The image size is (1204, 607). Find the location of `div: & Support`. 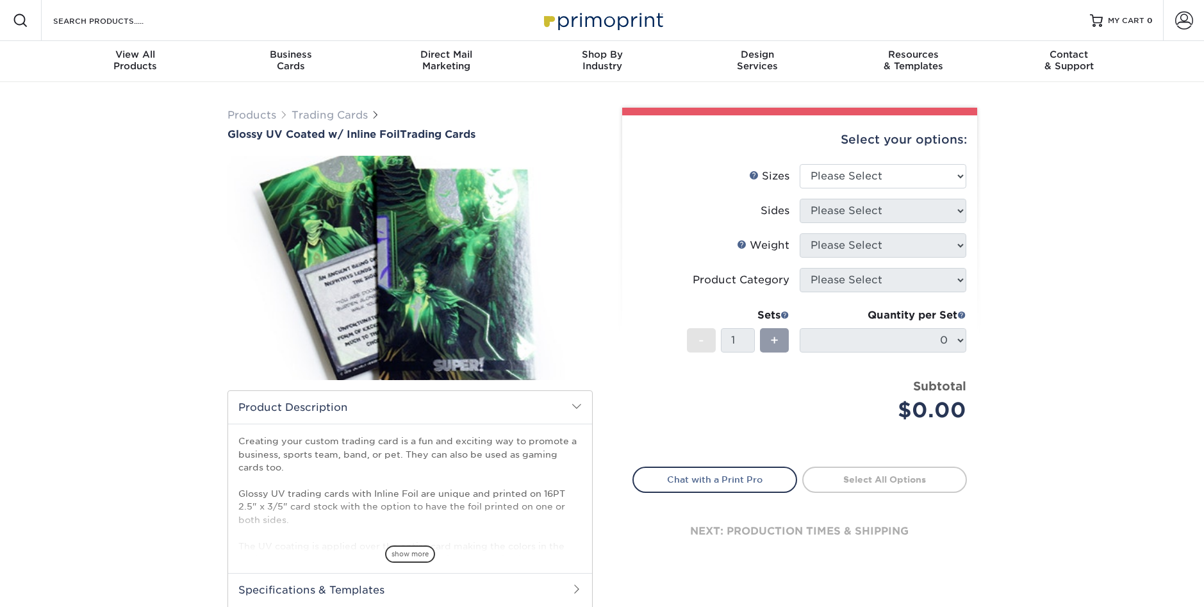

div: & Support is located at coordinates (1069, 60).